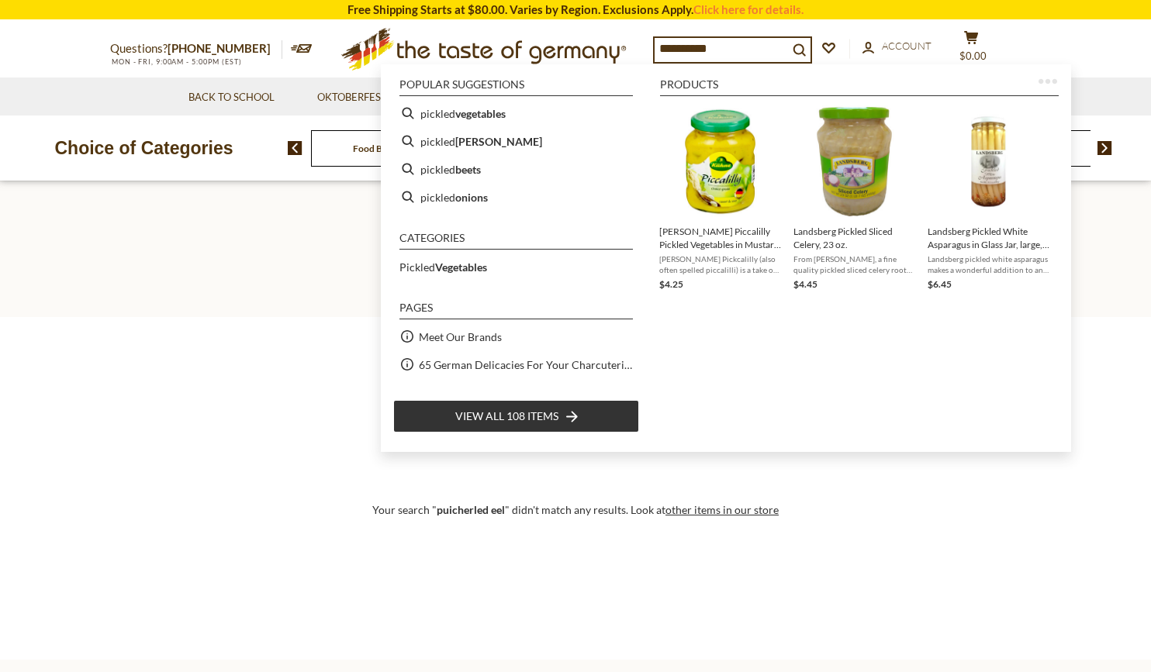 The height and width of the screenshot is (672, 1151). What do you see at coordinates (443, 267) in the screenshot?
I see `a: PickledVegetables` at bounding box center [443, 267].